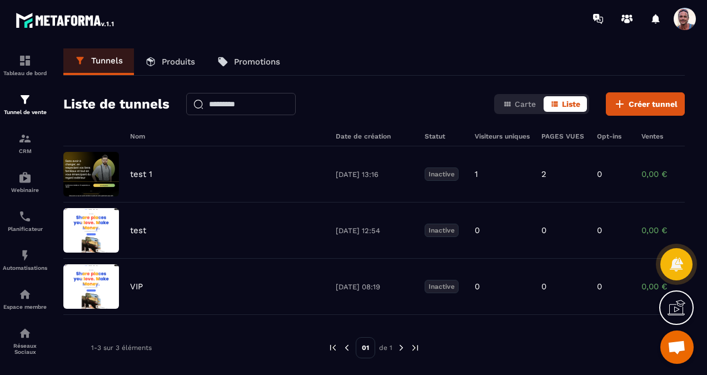 The image size is (707, 375). What do you see at coordinates (116, 104) in the screenshot?
I see `h2: Liste de tunnels` at bounding box center [116, 104].